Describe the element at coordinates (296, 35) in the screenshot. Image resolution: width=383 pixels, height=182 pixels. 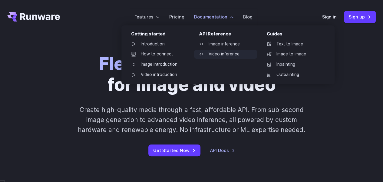
I see `div: Guides` at that location.